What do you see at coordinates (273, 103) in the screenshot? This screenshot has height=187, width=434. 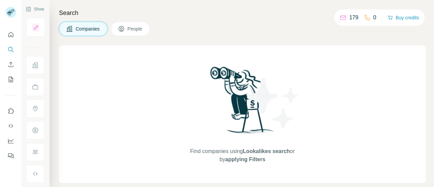 I see `img: Surfe Illustration - Stars` at bounding box center [273, 103].